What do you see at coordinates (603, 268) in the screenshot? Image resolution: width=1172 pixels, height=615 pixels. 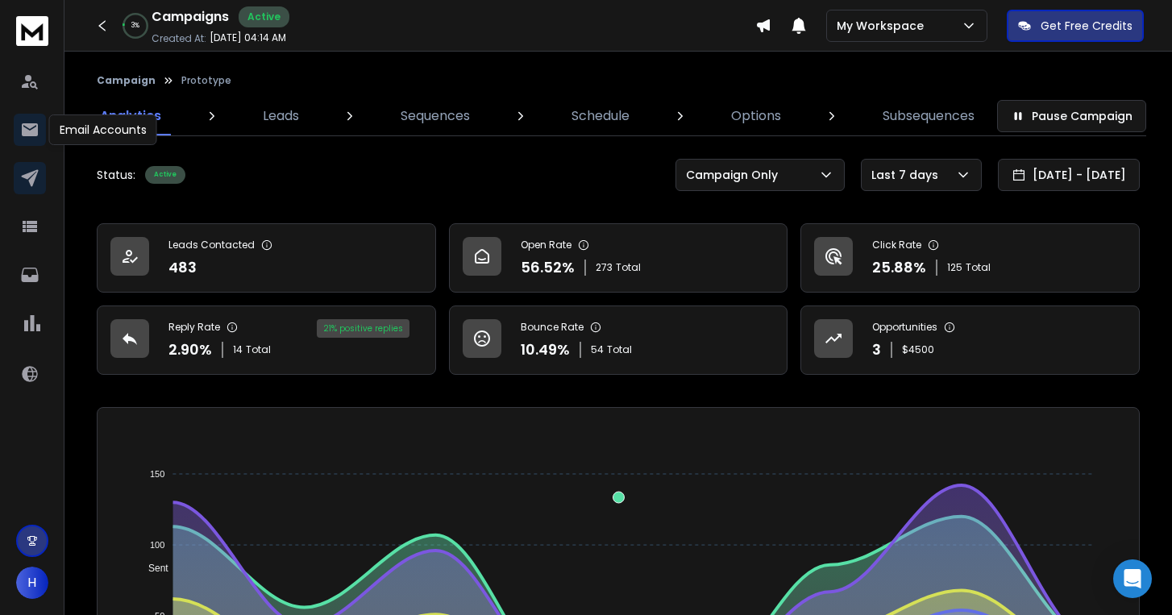 I see `span: 273` at bounding box center [603, 268].